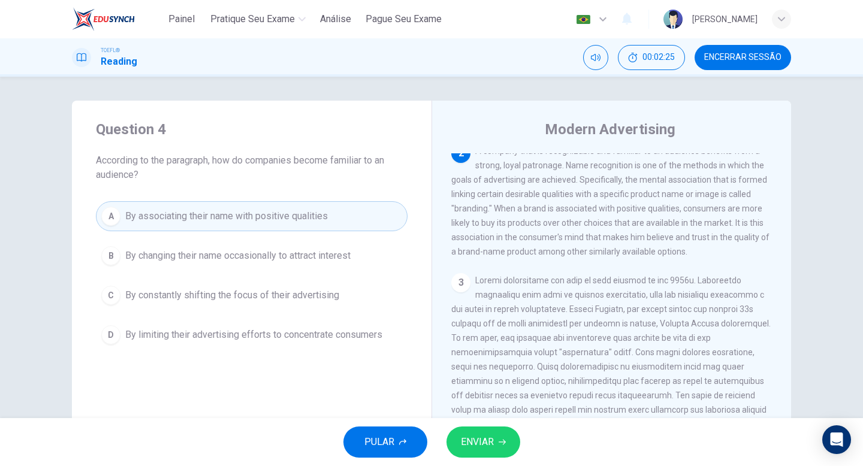 This screenshot has width=863, height=466. What do you see at coordinates (252, 129) in the screenshot?
I see `h4: Question 4` at bounding box center [252, 129].